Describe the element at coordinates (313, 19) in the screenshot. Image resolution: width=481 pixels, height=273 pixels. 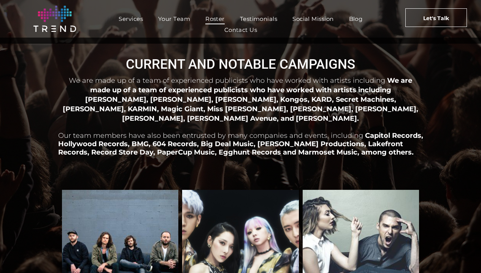
I see `a: Social Mission` at that location.